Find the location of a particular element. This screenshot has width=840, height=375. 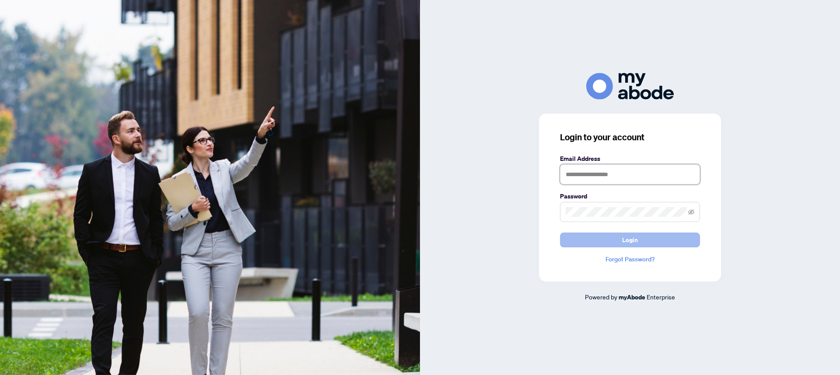

img: ma-logo is located at coordinates (630, 86).